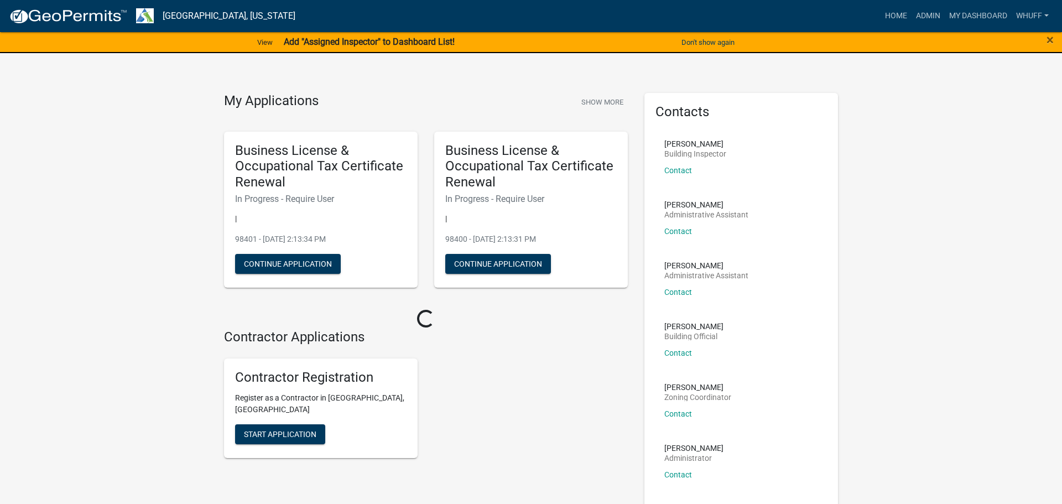 This screenshot has width=1062, height=504. Describe the element at coordinates (426, 337) in the screenshot. I see `h4: Contractor Applications` at that location.